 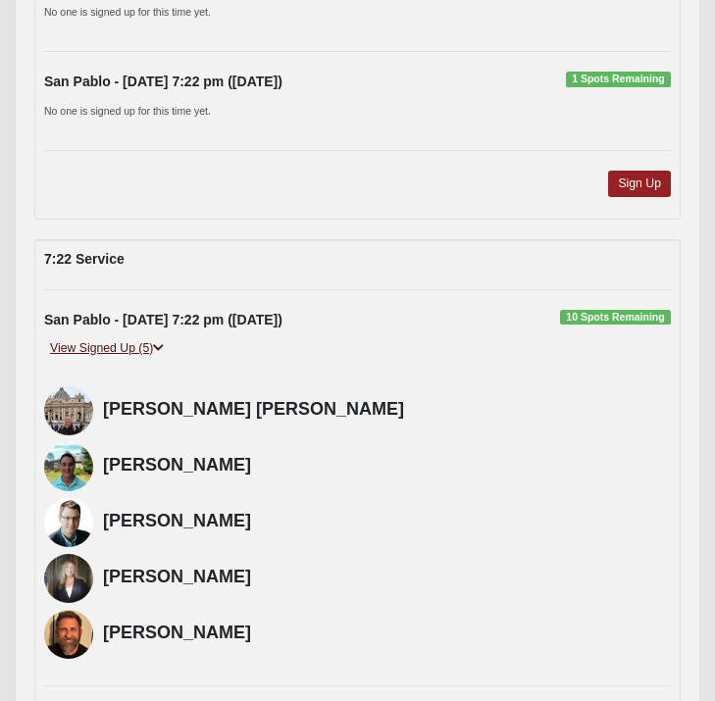 I want to click on span: 10 Spots Remaining, so click(x=615, y=318).